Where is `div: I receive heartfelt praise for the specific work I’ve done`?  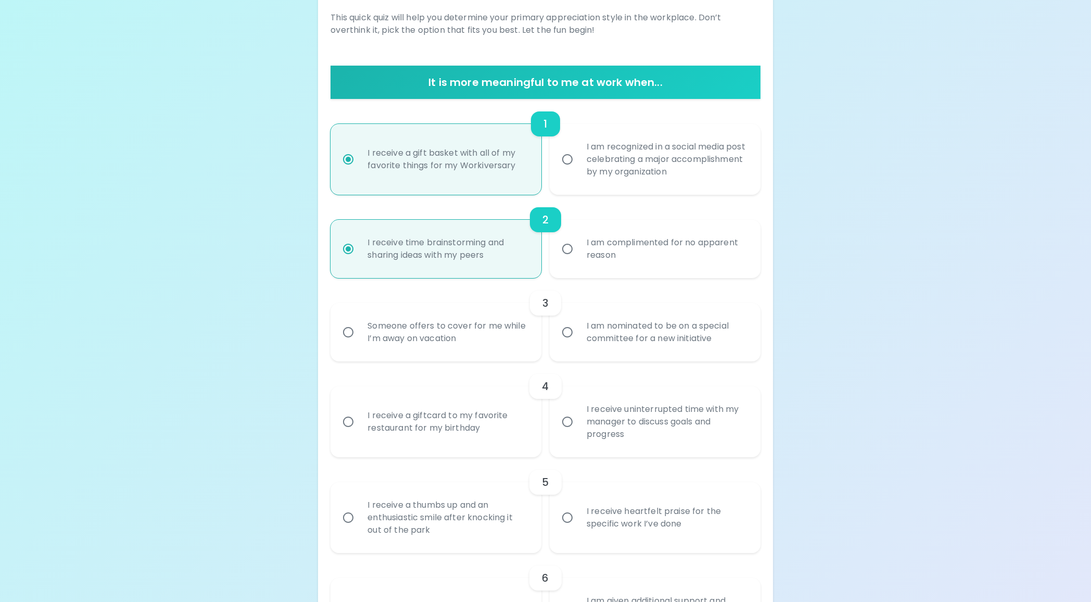
div: I receive heartfelt praise for the specific work I’ve done is located at coordinates (666, 517).